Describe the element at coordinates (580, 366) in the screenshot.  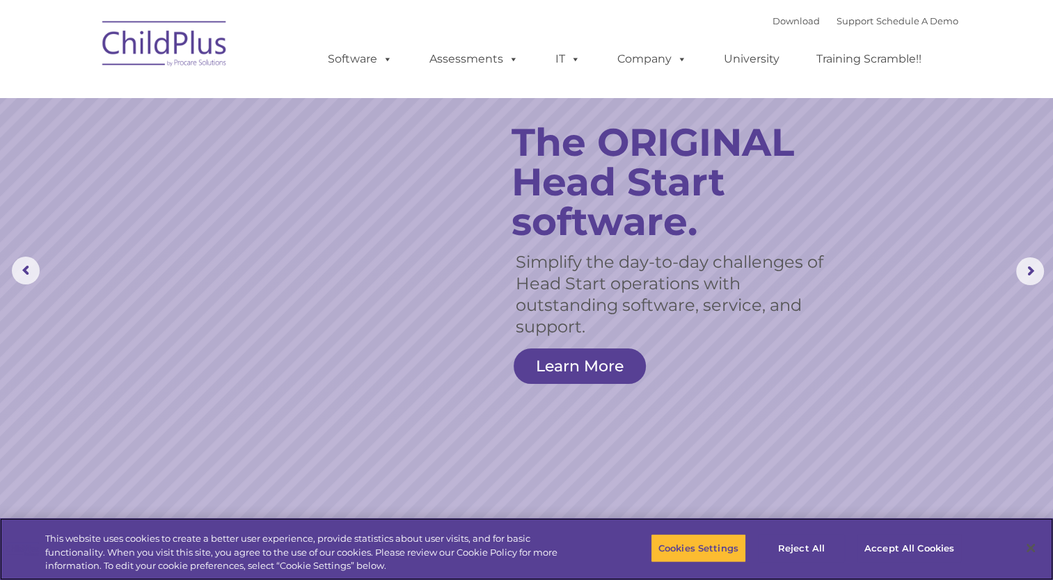
I see `a: Learn More` at that location.